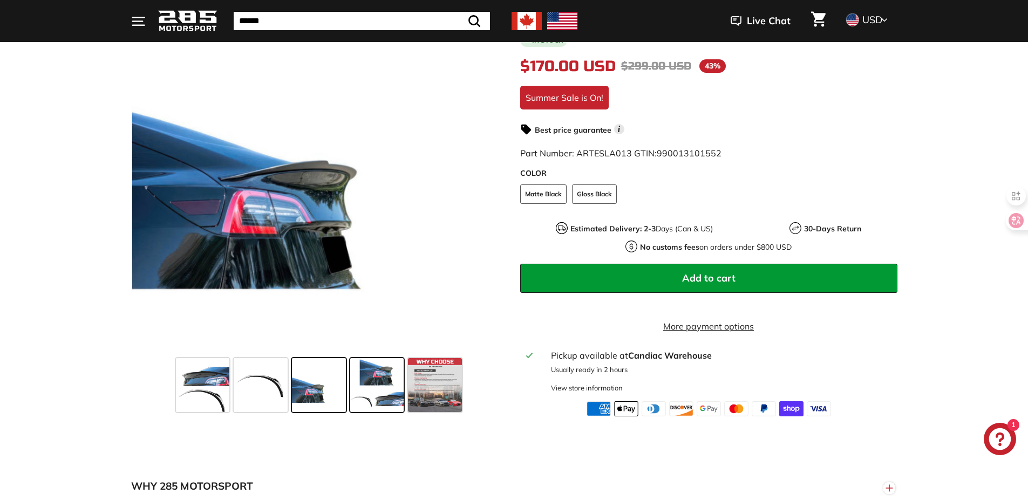  Describe the element at coordinates (642, 229) in the screenshot. I see `p: Days (Can & US)` at that location.